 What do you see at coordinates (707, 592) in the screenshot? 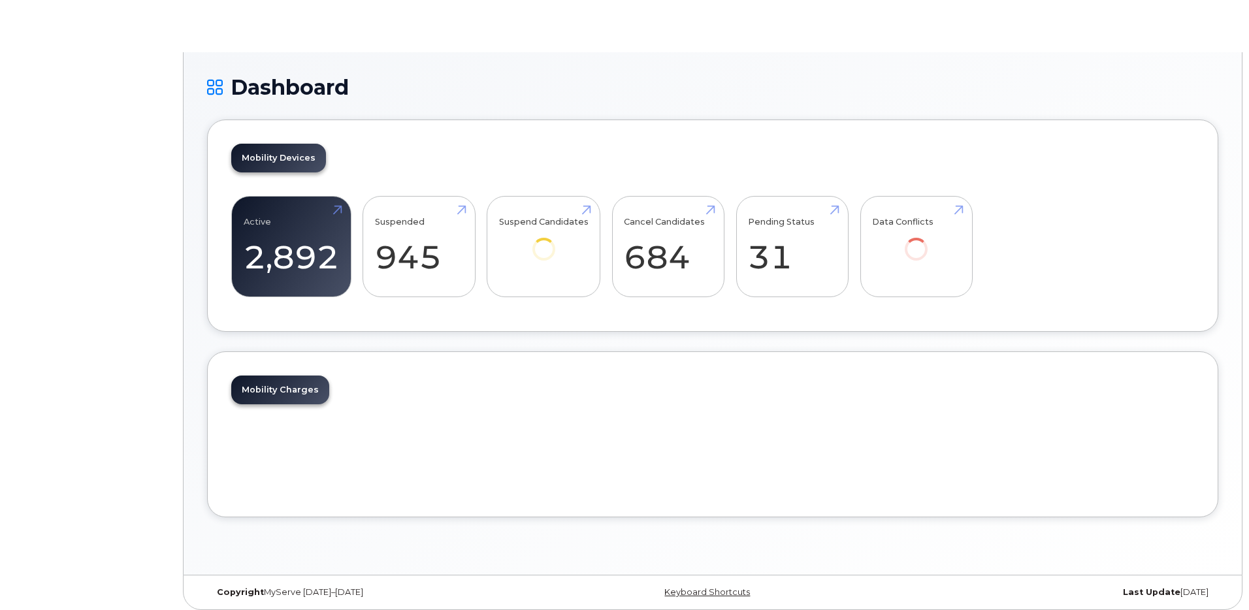
I see `a: Keyboard Shortcuts` at bounding box center [707, 592].